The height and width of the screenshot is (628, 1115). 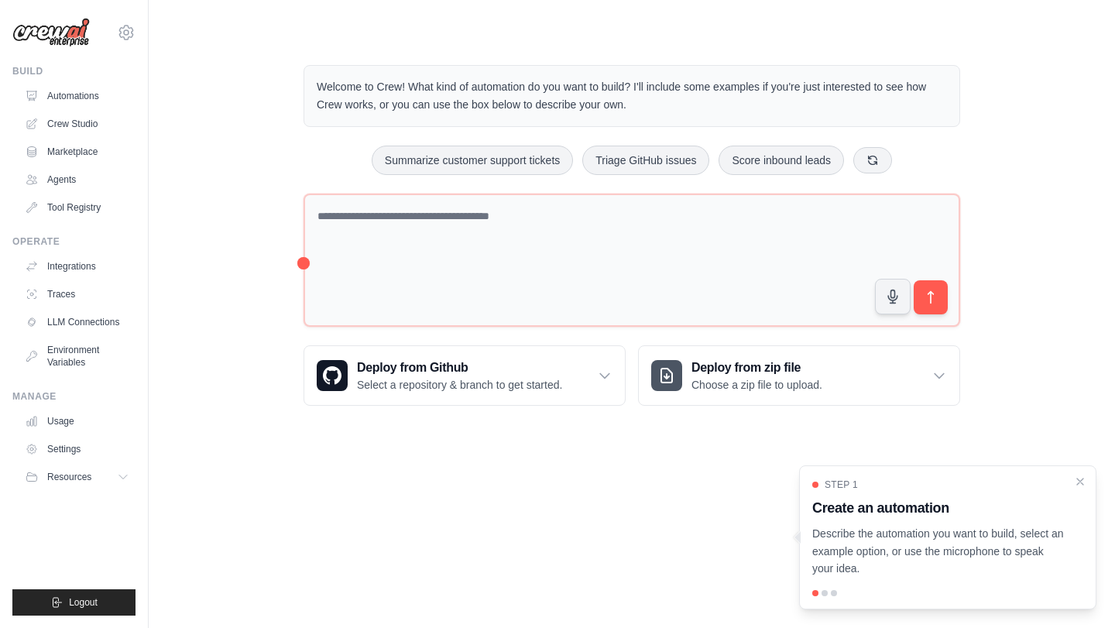 What do you see at coordinates (77, 477) in the screenshot?
I see `button: Resources` at bounding box center [77, 477].